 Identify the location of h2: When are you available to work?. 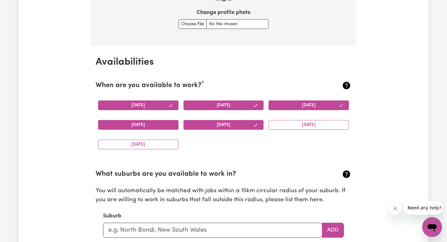
(202, 85).